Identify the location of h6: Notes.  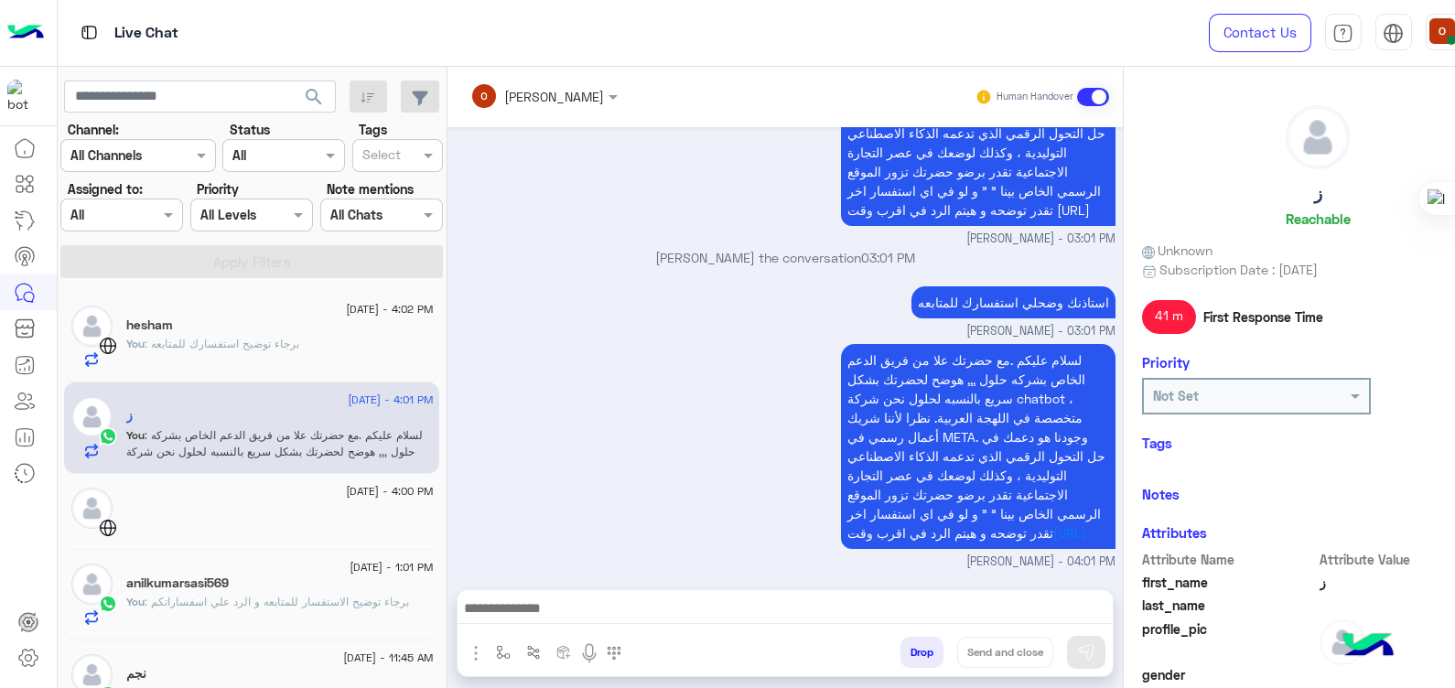
(1160, 494).